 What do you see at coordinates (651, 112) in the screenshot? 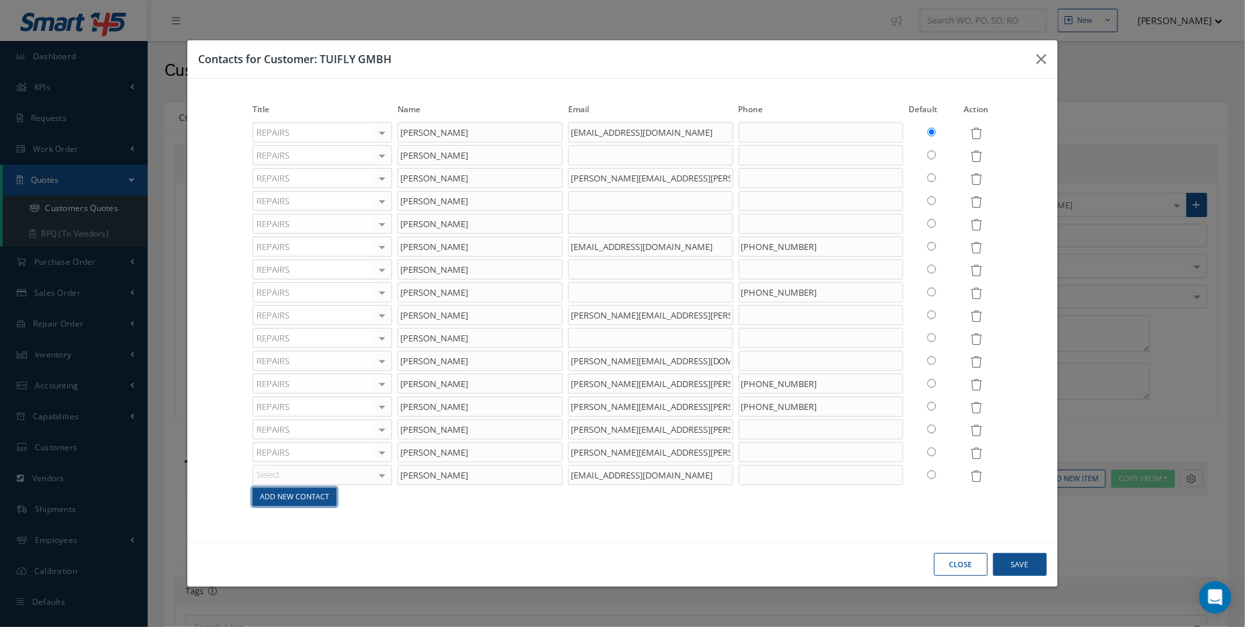
I see `th: Email` at bounding box center [651, 112].